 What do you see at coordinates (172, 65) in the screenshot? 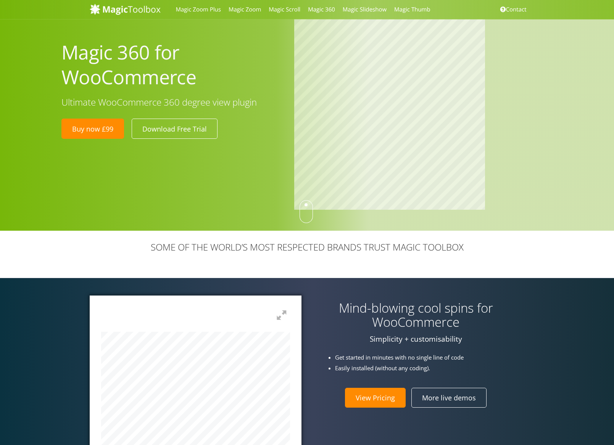
I see `h1: Magic 360 for WooCommerce` at bounding box center [172, 65].